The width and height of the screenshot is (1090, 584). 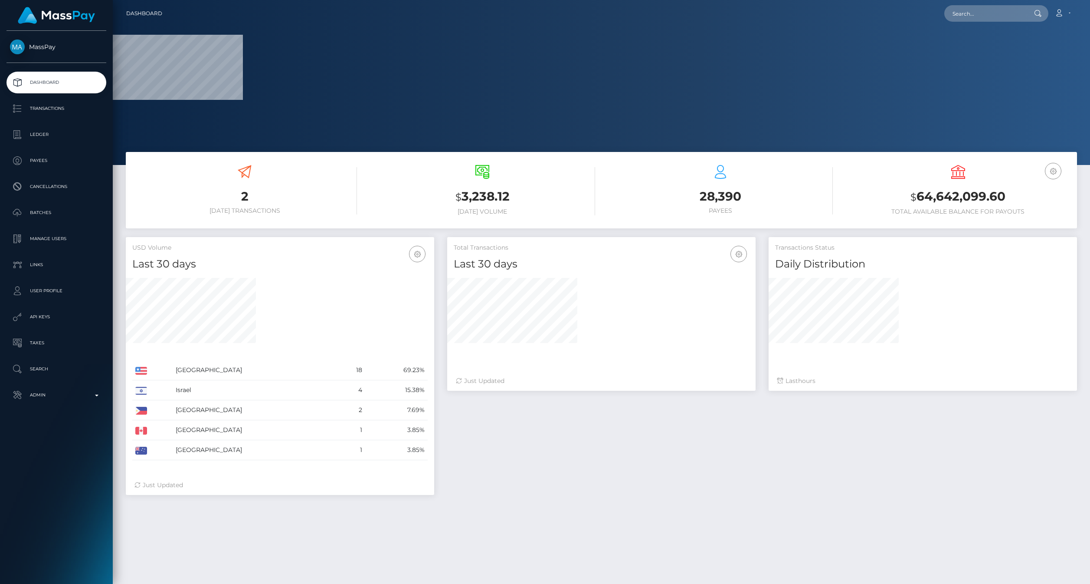 What do you see at coordinates (397, 390) in the screenshot?
I see `td: 15.38%` at bounding box center [397, 390].